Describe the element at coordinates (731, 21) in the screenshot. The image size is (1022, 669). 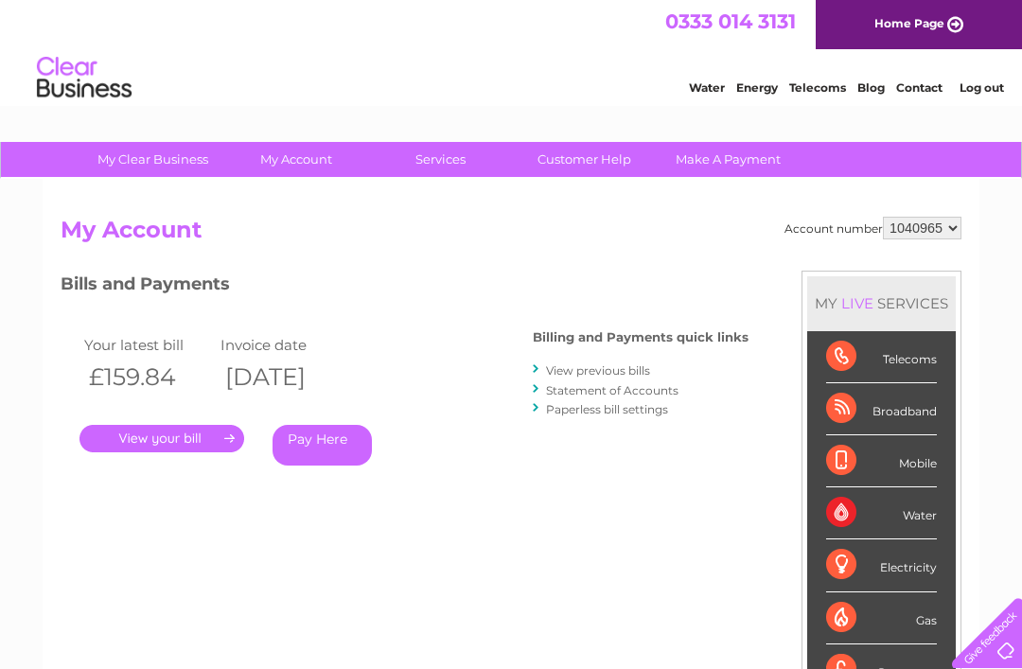
I see `span: 0333 014 3131` at that location.